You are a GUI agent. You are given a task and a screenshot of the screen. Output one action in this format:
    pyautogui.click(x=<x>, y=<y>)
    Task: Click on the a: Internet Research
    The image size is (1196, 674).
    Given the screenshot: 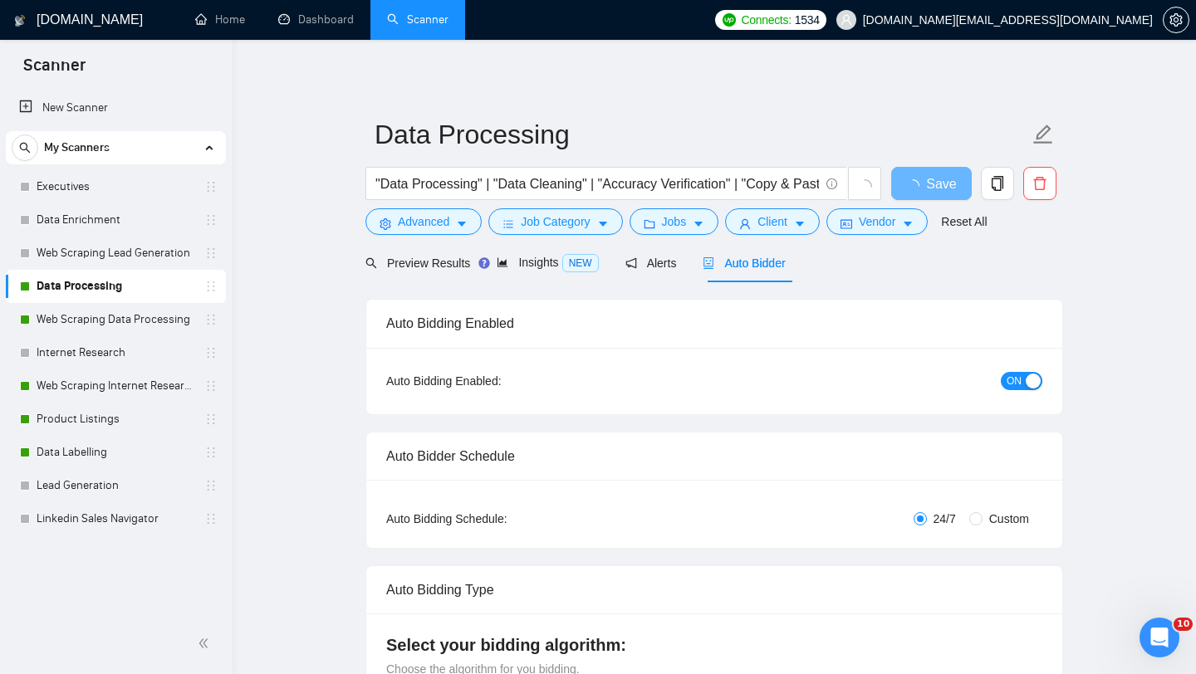 What is the action you would take?
    pyautogui.click(x=115, y=353)
    